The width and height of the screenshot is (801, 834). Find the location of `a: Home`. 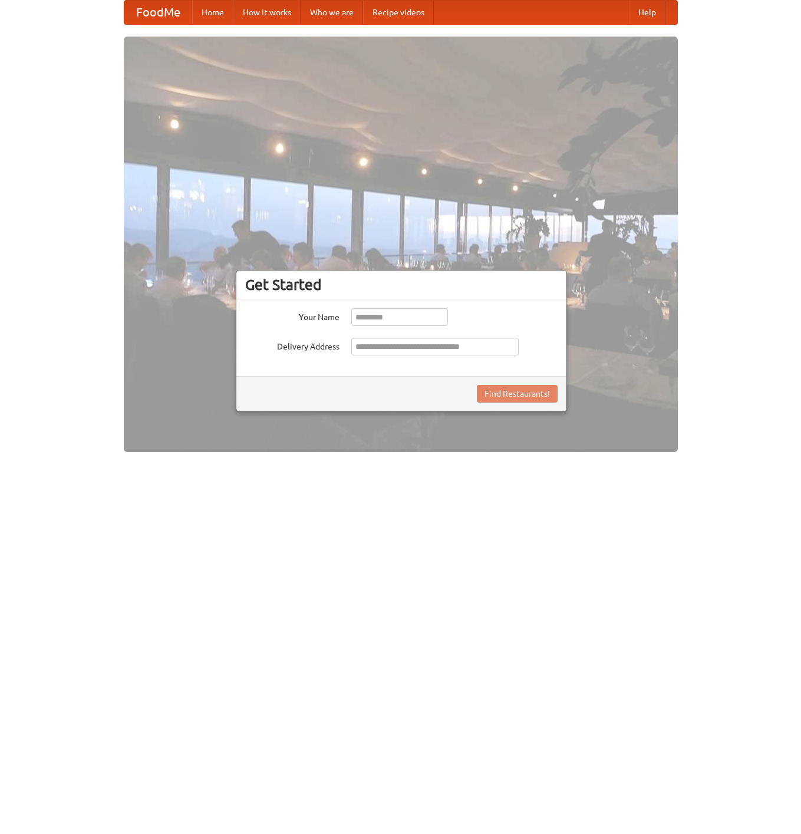

a: Home is located at coordinates (213, 12).